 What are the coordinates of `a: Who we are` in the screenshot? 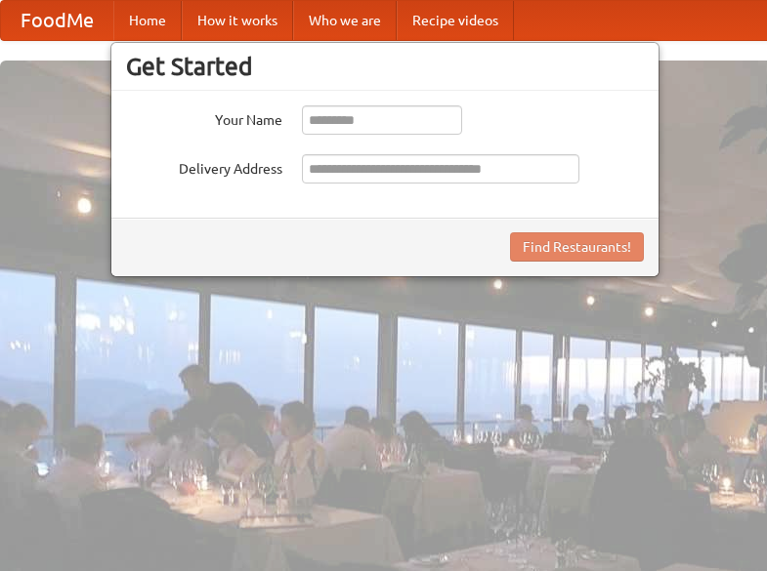 It's located at (345, 21).